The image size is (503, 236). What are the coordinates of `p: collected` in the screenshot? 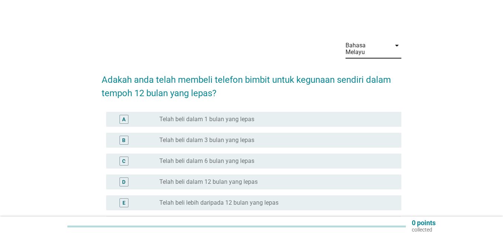 It's located at (424, 230).